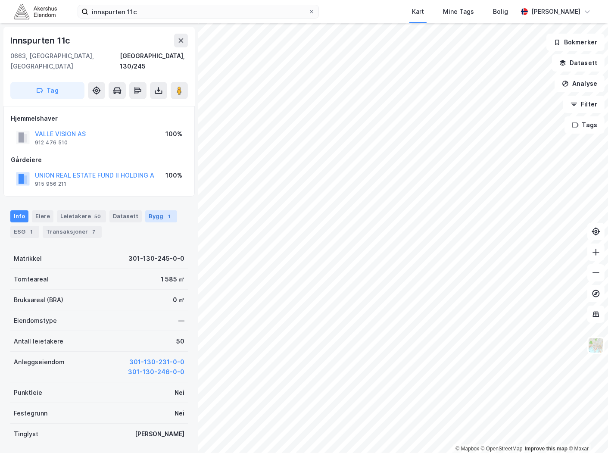 The width and height of the screenshot is (608, 453). Describe the element at coordinates (72, 232) in the screenshot. I see `div: Transaksjoner` at that location.